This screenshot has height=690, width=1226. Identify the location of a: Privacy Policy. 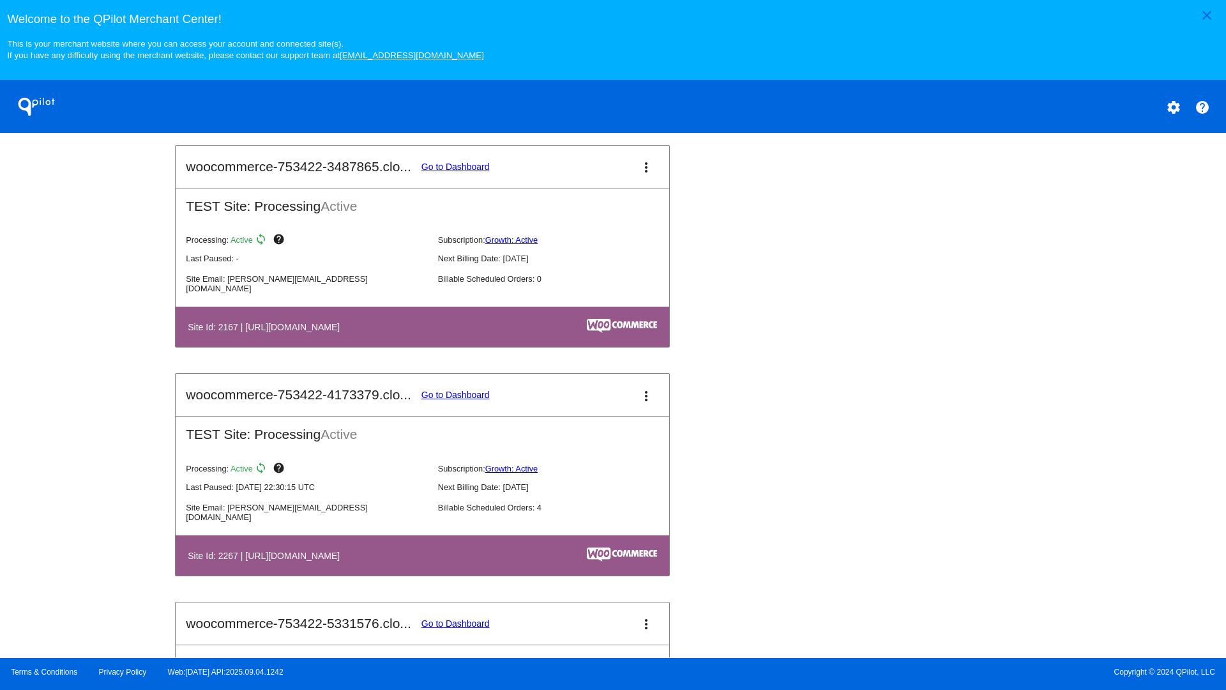
(123, 672).